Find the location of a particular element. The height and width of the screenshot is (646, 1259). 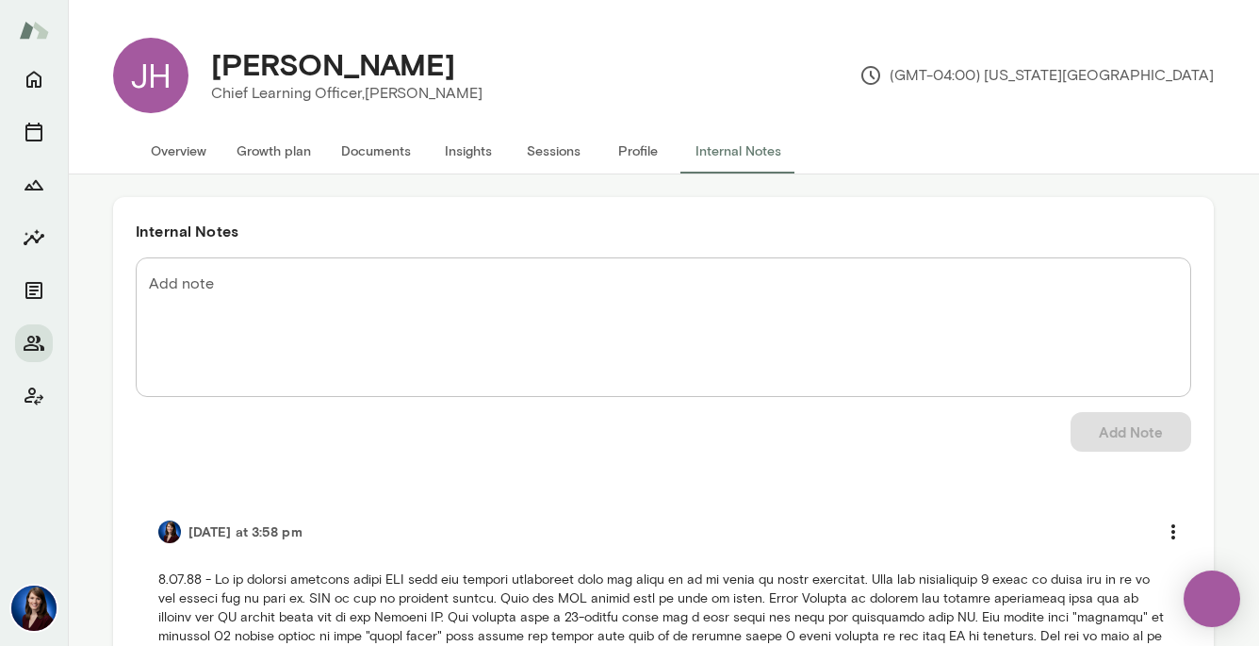

button: more is located at coordinates (1174, 532).